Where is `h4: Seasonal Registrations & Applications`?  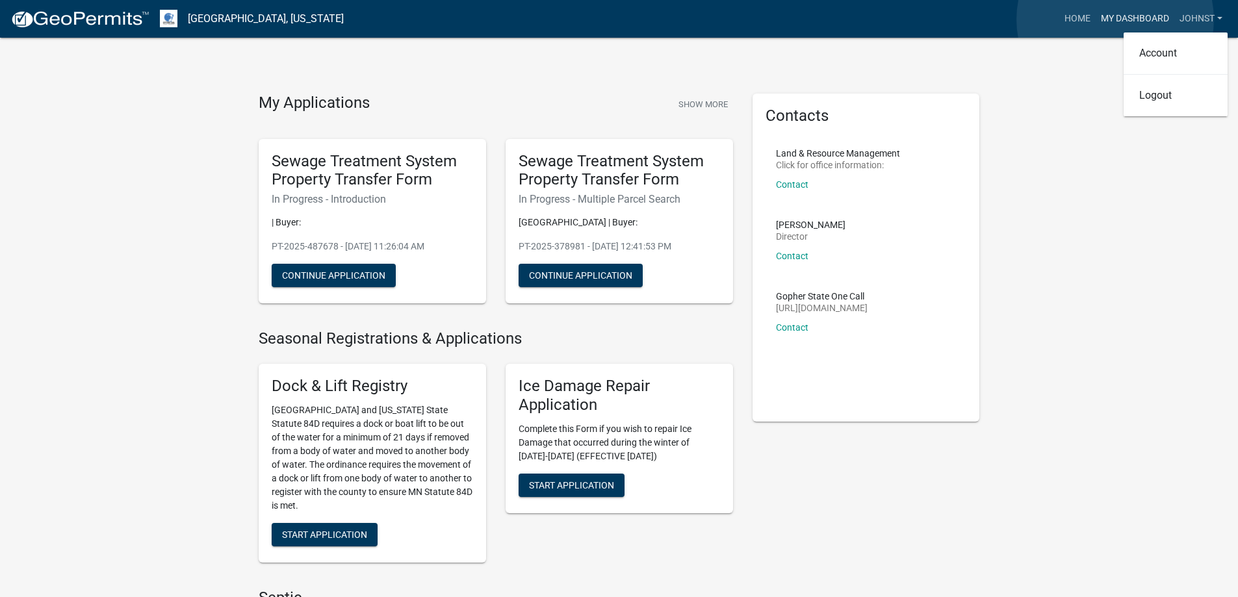 h4: Seasonal Registrations & Applications is located at coordinates (496, 339).